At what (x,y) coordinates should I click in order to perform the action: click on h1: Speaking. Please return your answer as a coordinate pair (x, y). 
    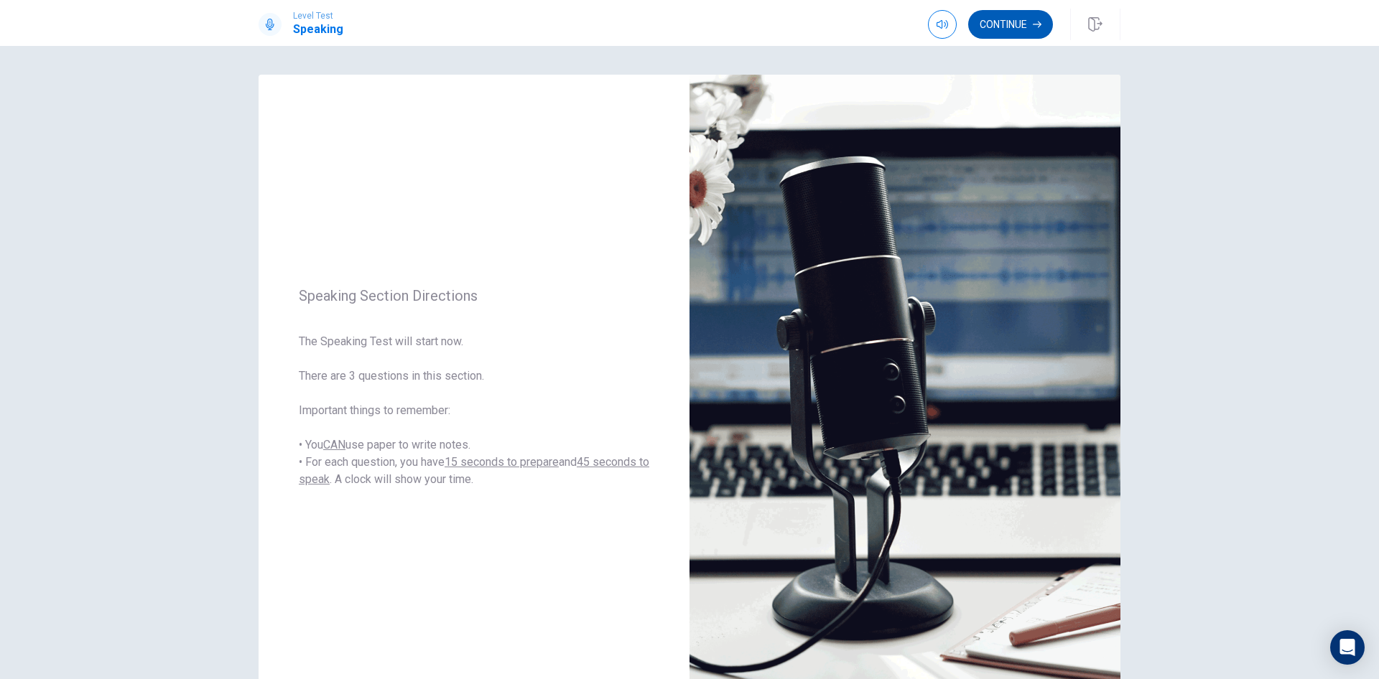
    Looking at the image, I should click on (318, 29).